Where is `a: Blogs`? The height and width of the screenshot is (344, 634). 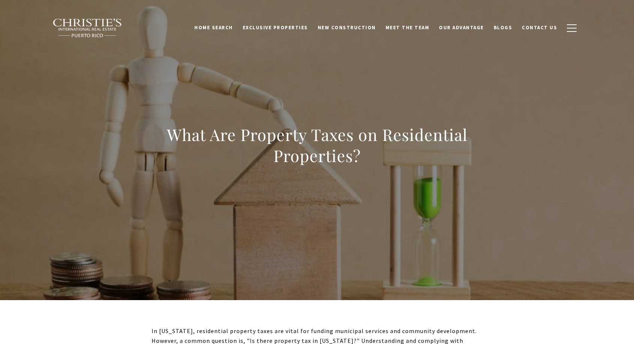 a: Blogs is located at coordinates (503, 28).